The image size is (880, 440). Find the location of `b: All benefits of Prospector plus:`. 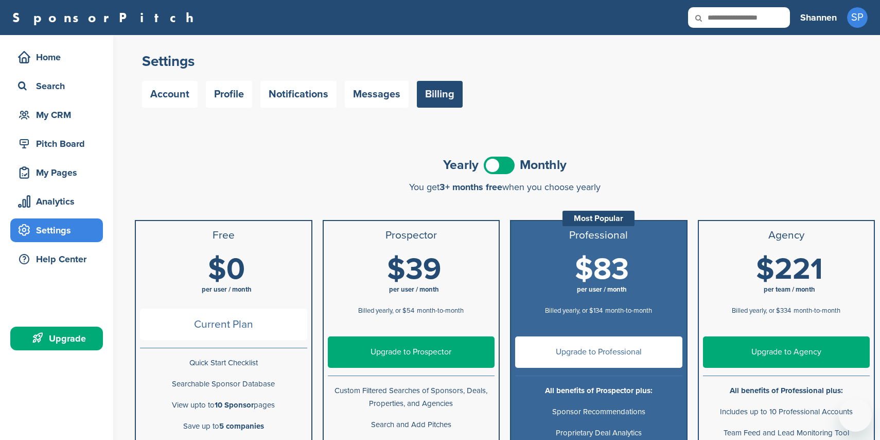

b: All benefits of Prospector plus: is located at coordinates (599, 390).